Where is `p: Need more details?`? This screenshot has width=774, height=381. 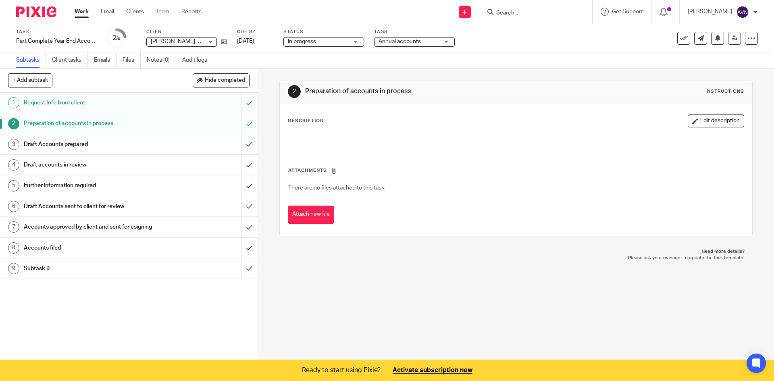
p: Need more details? is located at coordinates (515, 251).